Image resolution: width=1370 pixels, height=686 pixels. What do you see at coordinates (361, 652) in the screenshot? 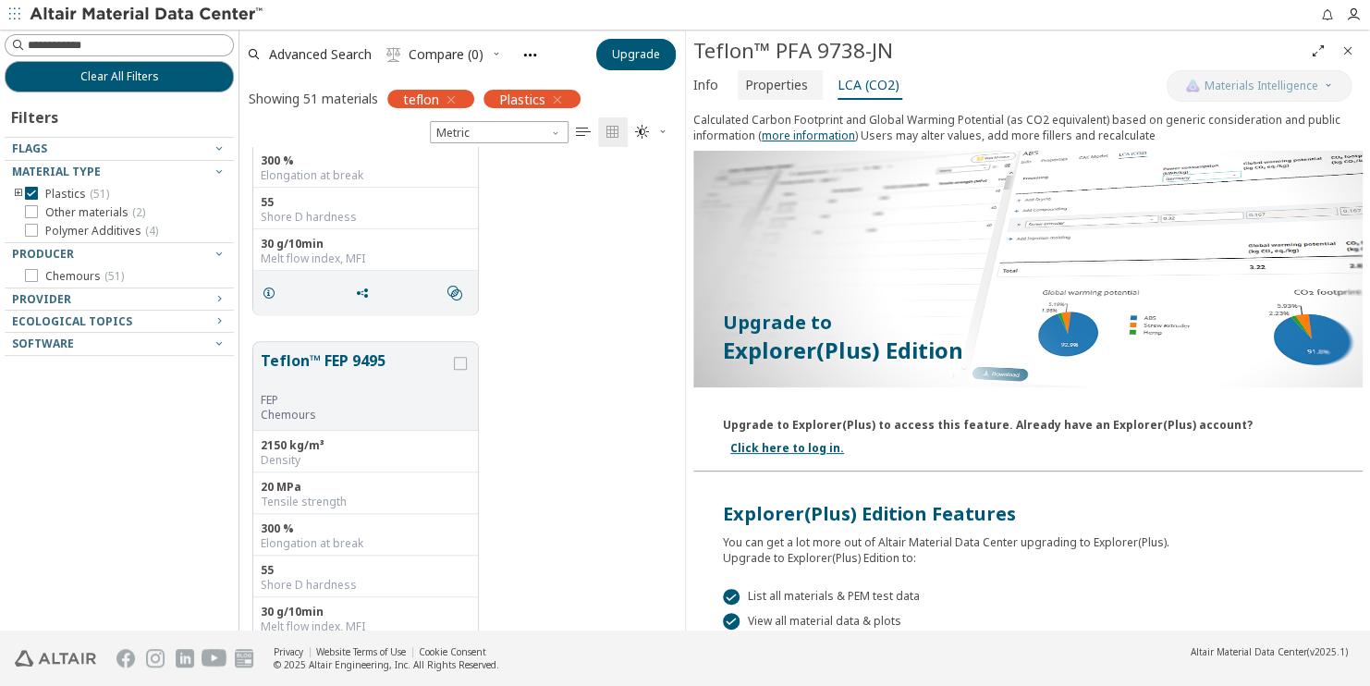
I see `a: Website Terms of Use` at bounding box center [361, 652].